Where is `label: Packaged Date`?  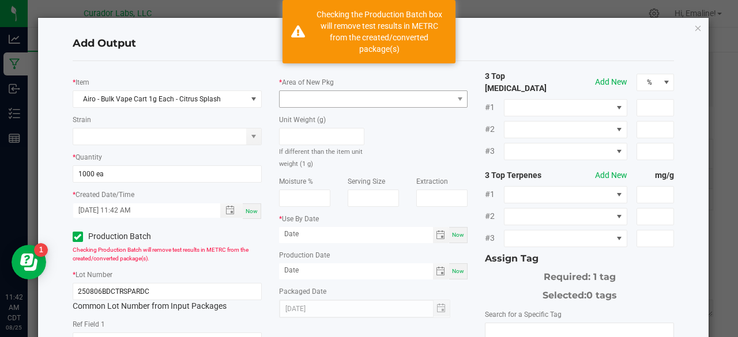
label: Packaged Date is located at coordinates (303, 292).